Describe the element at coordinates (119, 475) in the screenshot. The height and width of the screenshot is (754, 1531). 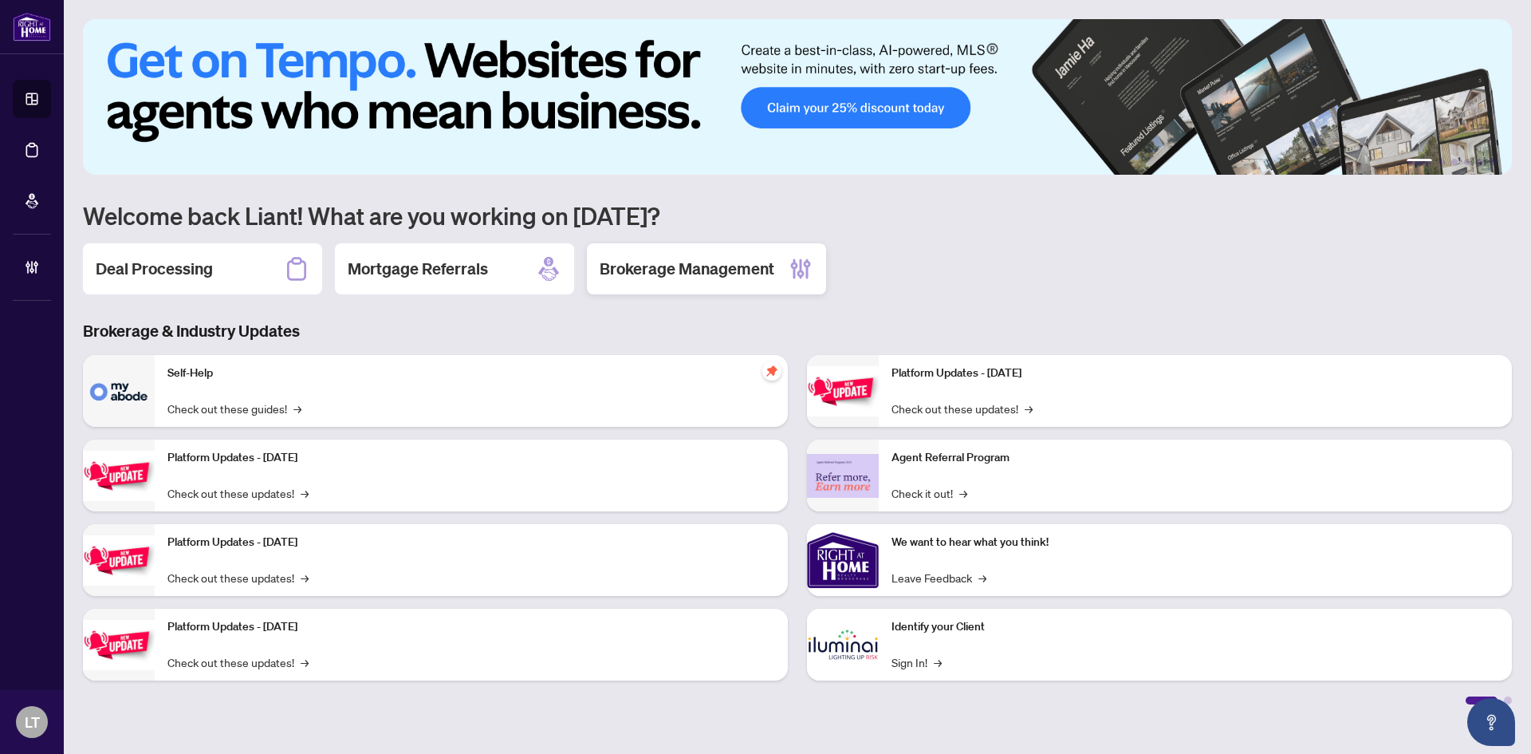
I see `img: Platform Updates - September 16, 2025` at that location.